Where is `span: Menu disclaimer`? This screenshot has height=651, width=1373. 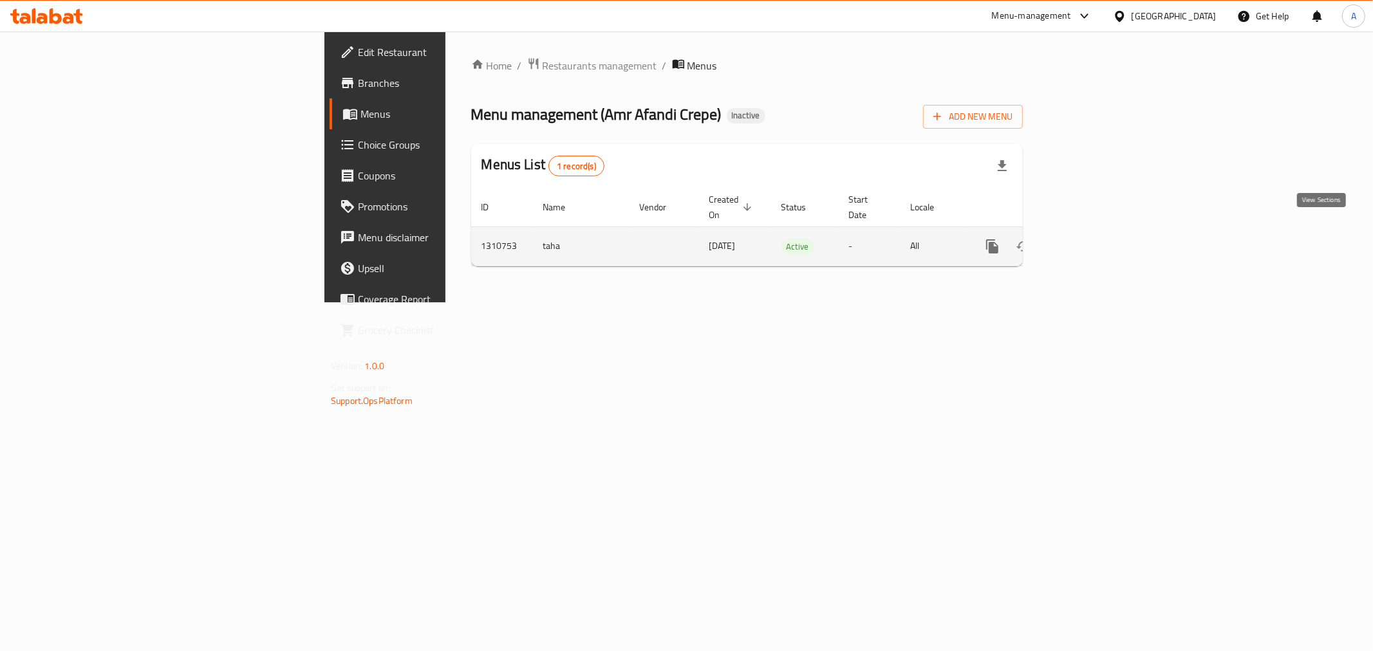 span: Menu disclaimer is located at coordinates (451, 237).